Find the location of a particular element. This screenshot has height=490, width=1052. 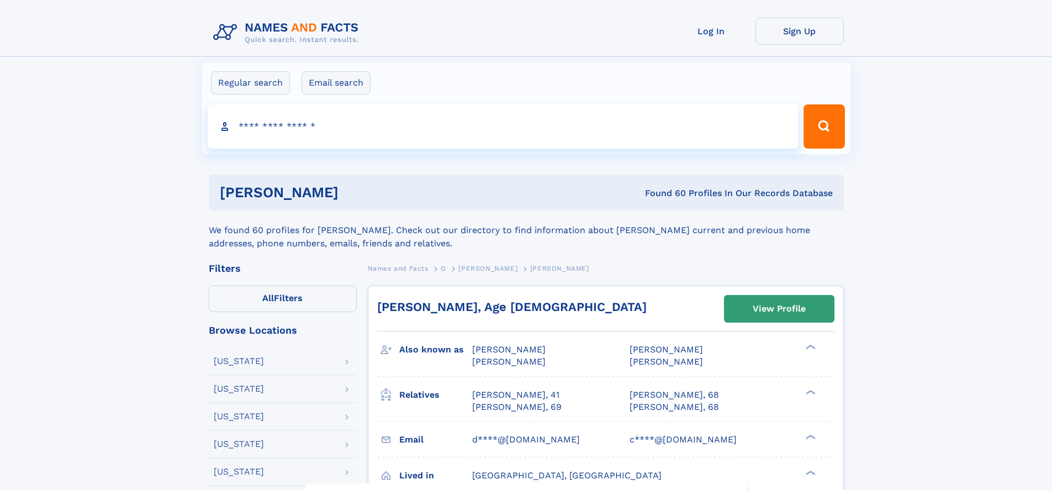

div: View Profile is located at coordinates (779, 309).